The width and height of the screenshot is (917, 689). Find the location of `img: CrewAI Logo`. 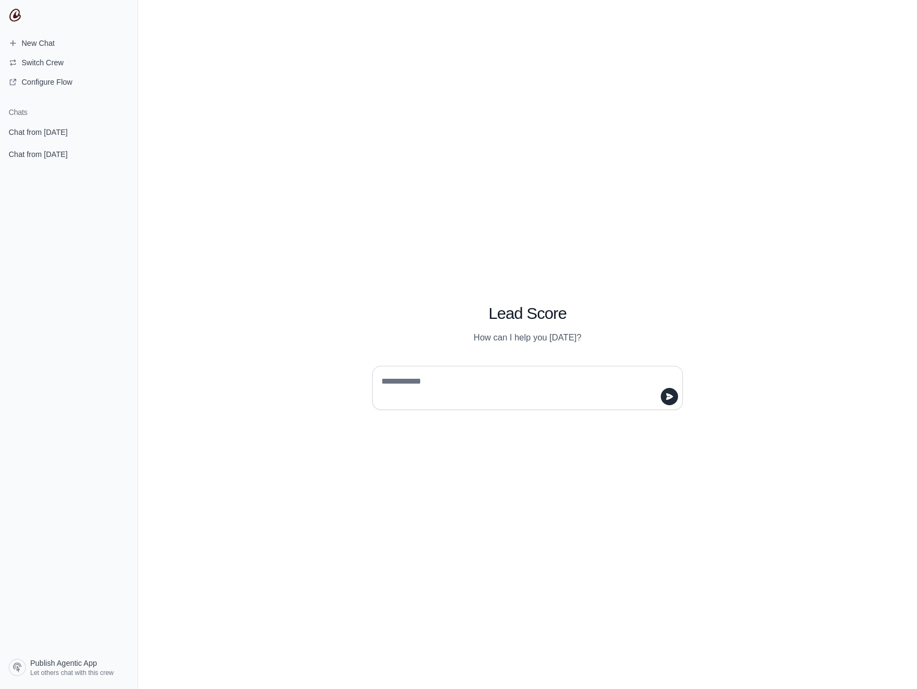

img: CrewAI Logo is located at coordinates (15, 15).